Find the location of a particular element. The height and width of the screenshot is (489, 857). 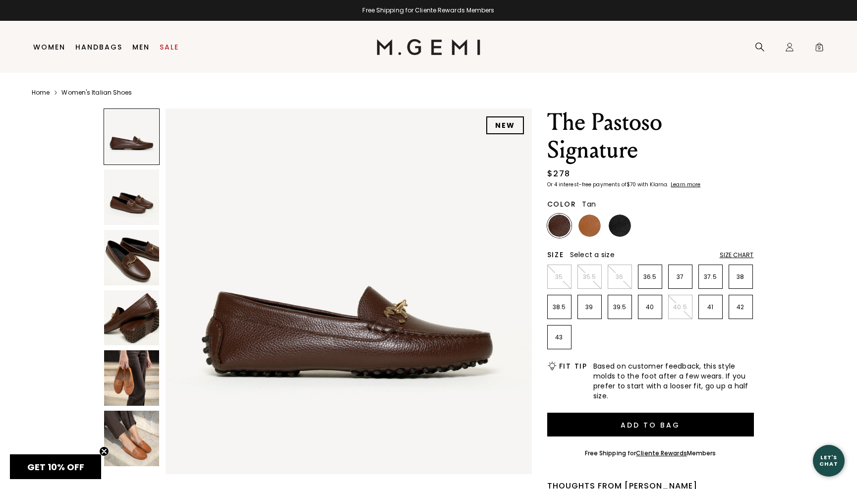

p: 39.5 is located at coordinates (619, 307).